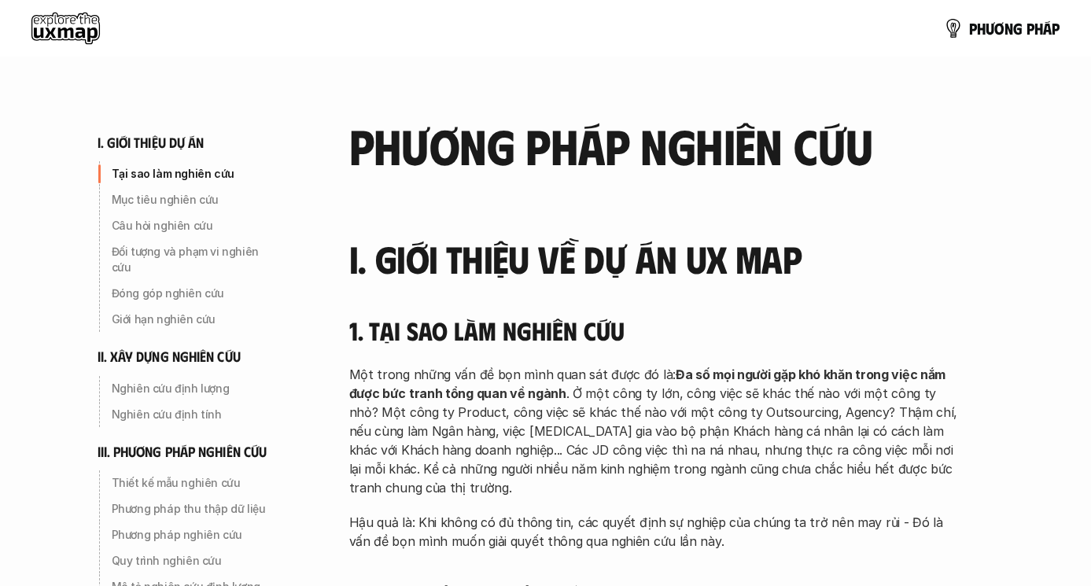 Image resolution: width=1091 pixels, height=586 pixels. What do you see at coordinates (196, 293) in the screenshot?
I see `p: Đóng góp nghiên cứu` at bounding box center [196, 293].